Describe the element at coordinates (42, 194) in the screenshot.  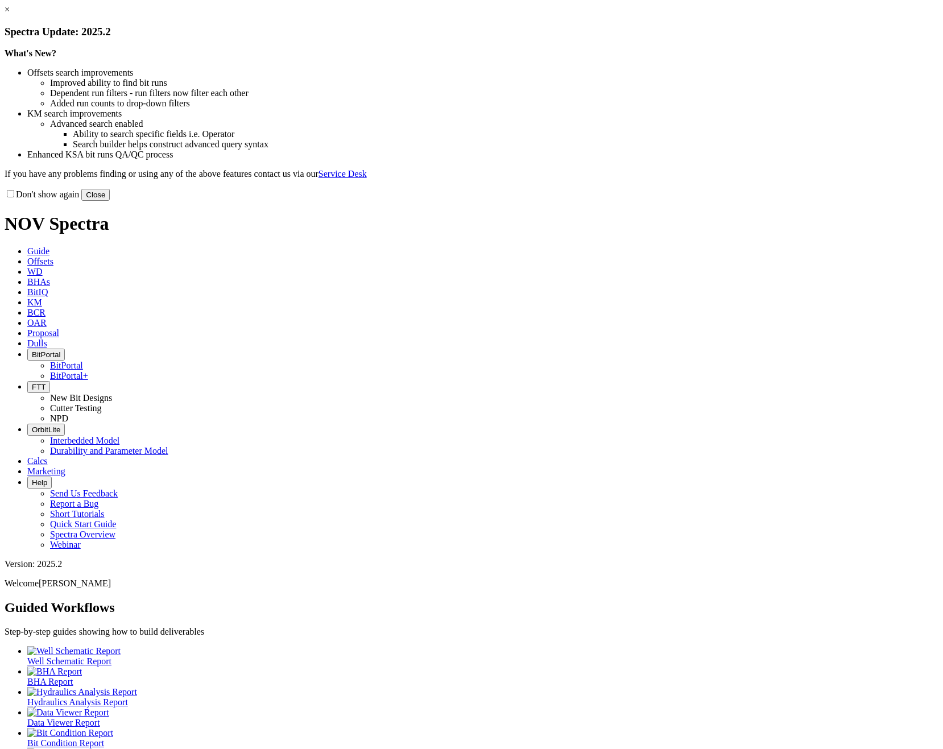
I see `label: Don't show again` at that location.